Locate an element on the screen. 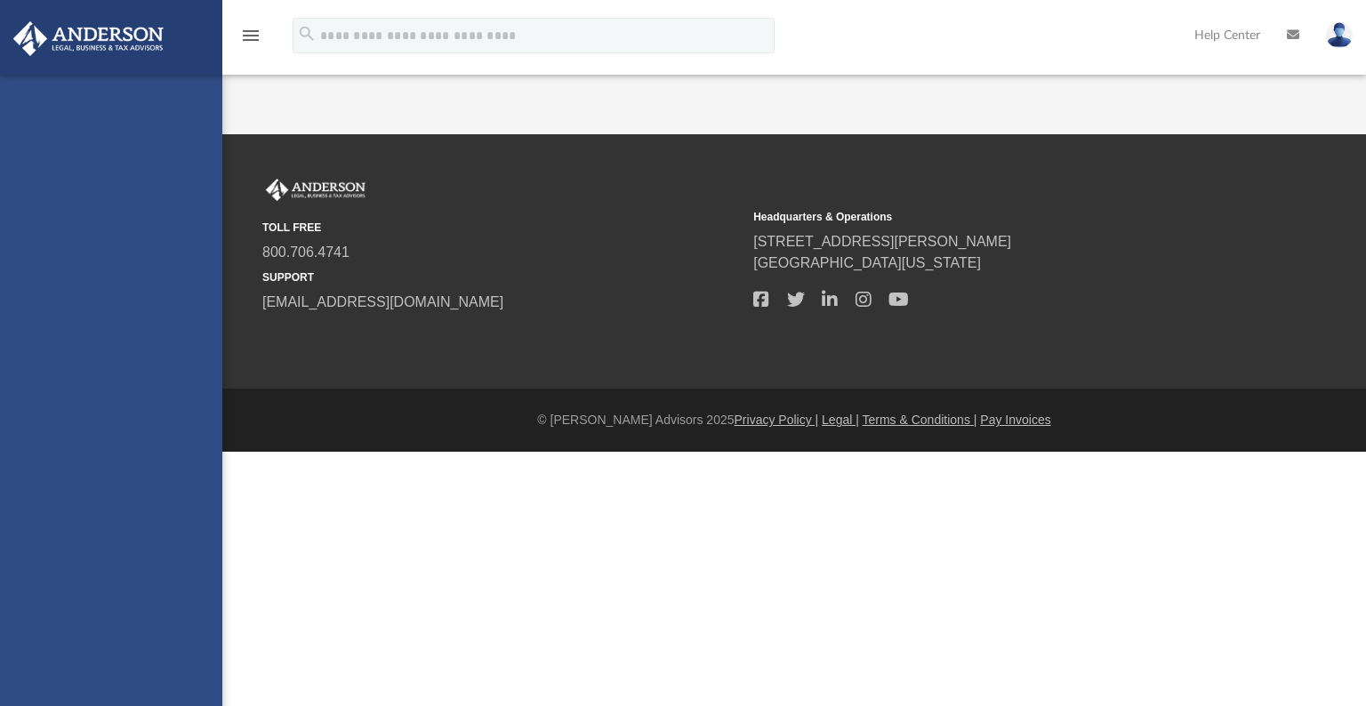 The height and width of the screenshot is (706, 1366). a: menu is located at coordinates (251, 40).